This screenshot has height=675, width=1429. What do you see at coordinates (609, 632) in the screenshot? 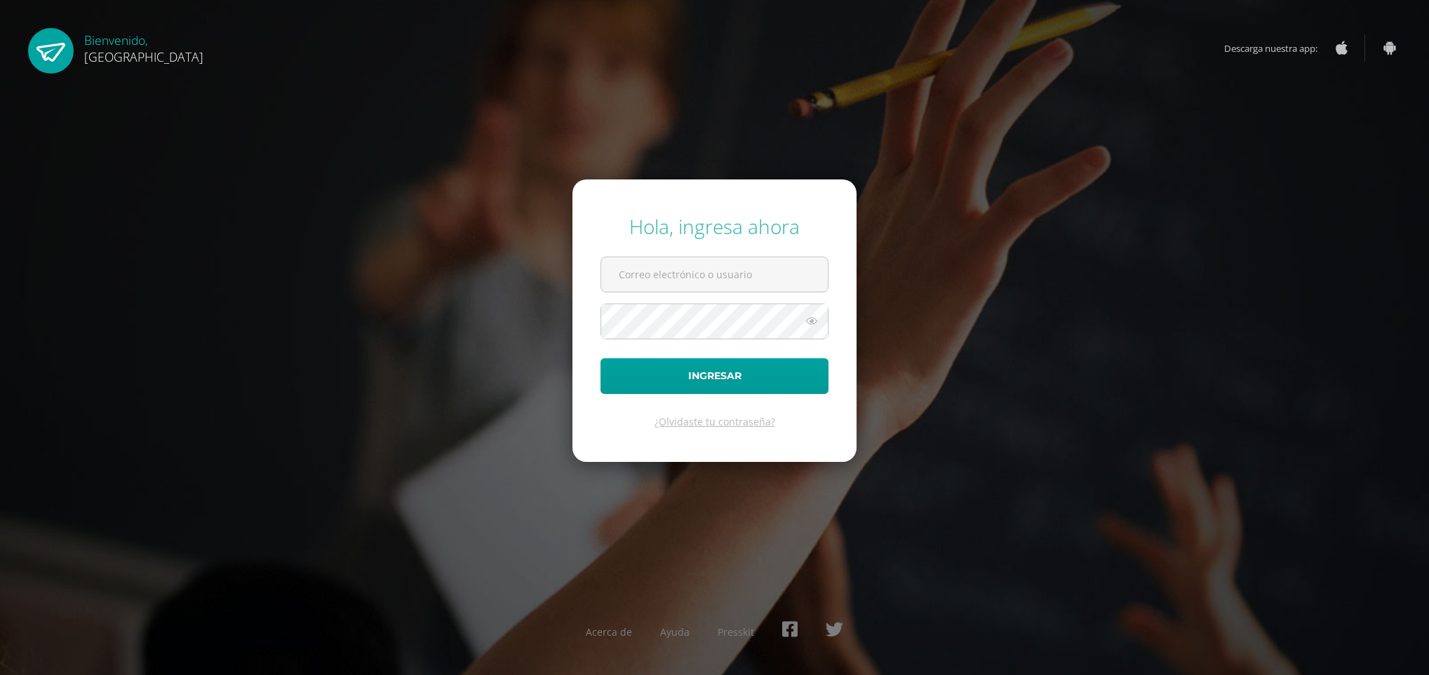
I see `a: Acerca de` at bounding box center [609, 632].